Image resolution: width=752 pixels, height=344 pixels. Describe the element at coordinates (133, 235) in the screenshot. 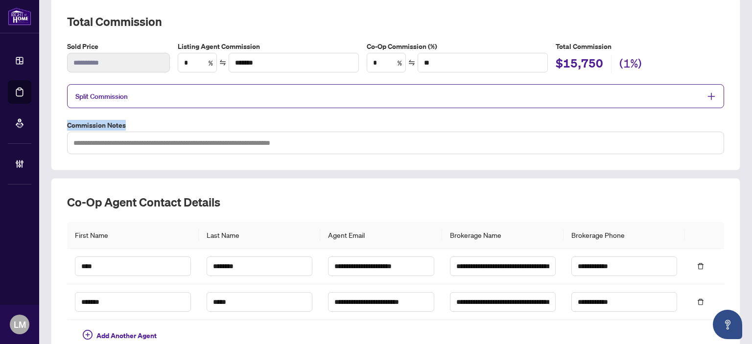

I see `th: First Name` at that location.